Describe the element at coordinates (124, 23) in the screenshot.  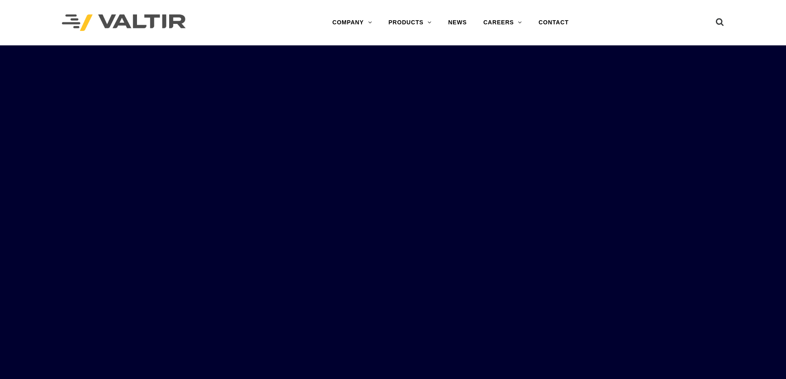
I see `img: Valtir` at that location.